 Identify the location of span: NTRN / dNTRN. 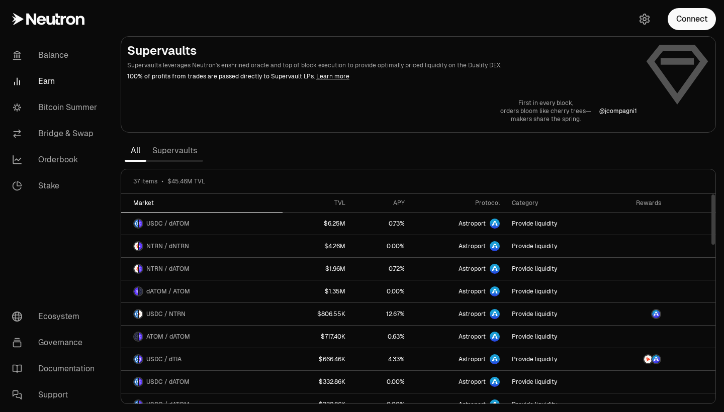
(167, 246).